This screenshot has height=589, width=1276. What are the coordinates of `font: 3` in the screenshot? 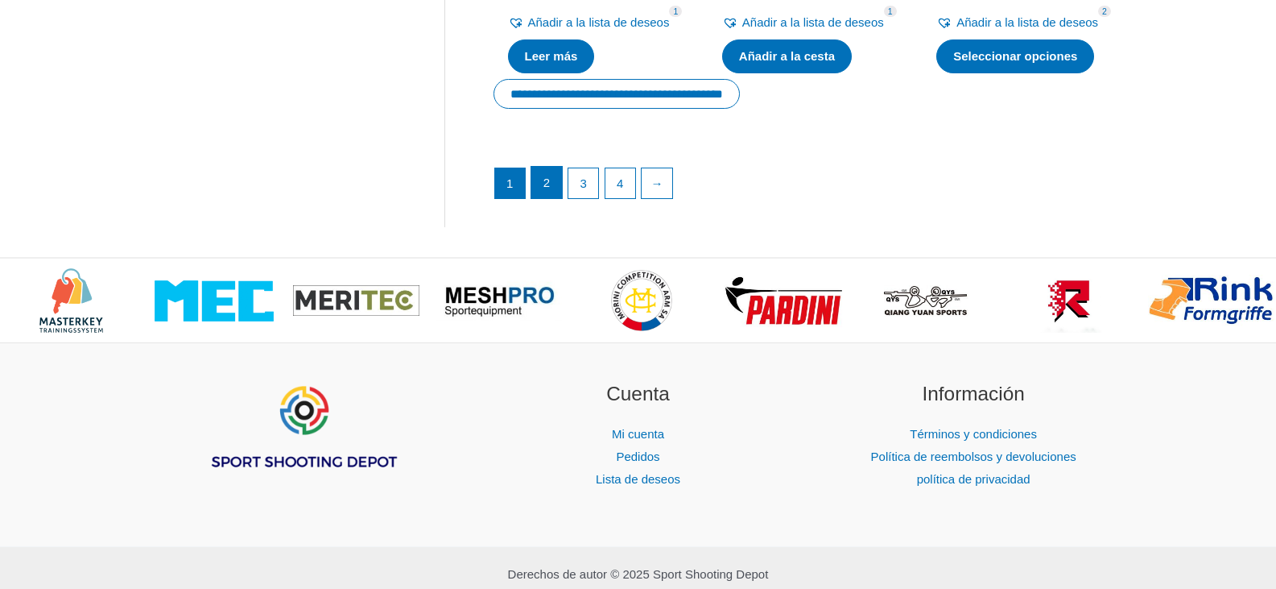 It's located at (583, 183).